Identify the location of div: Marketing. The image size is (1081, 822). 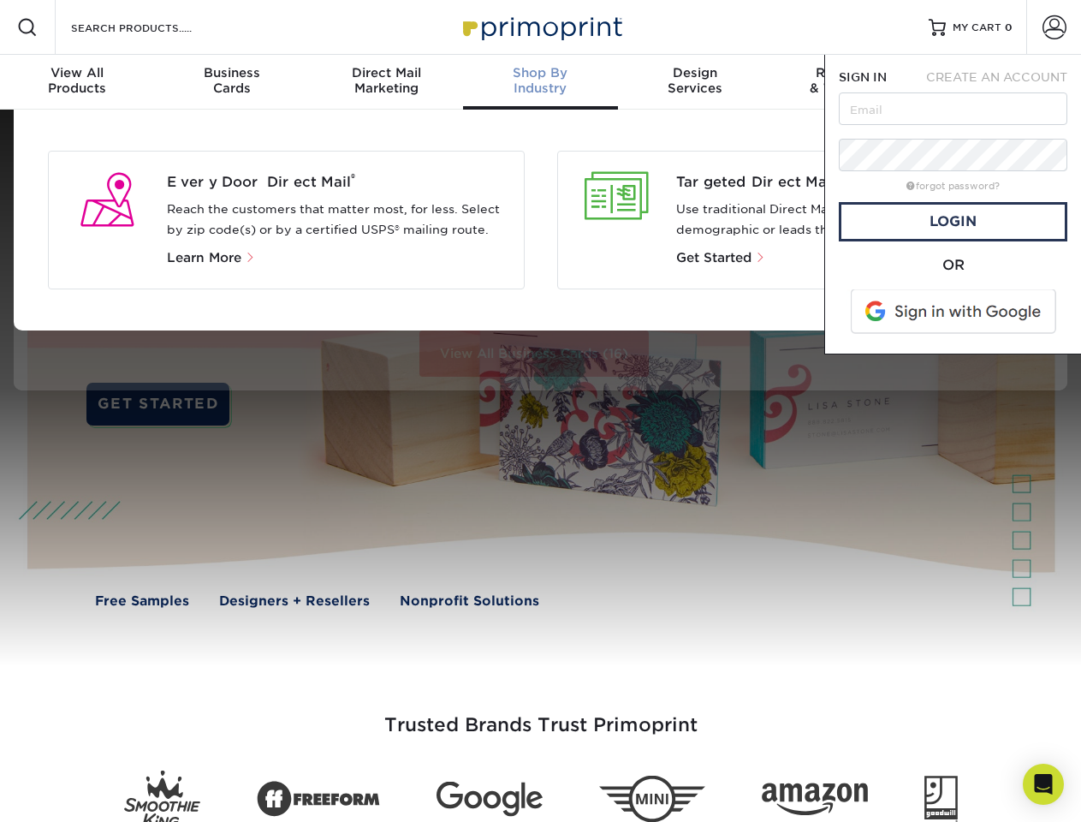
(386, 80).